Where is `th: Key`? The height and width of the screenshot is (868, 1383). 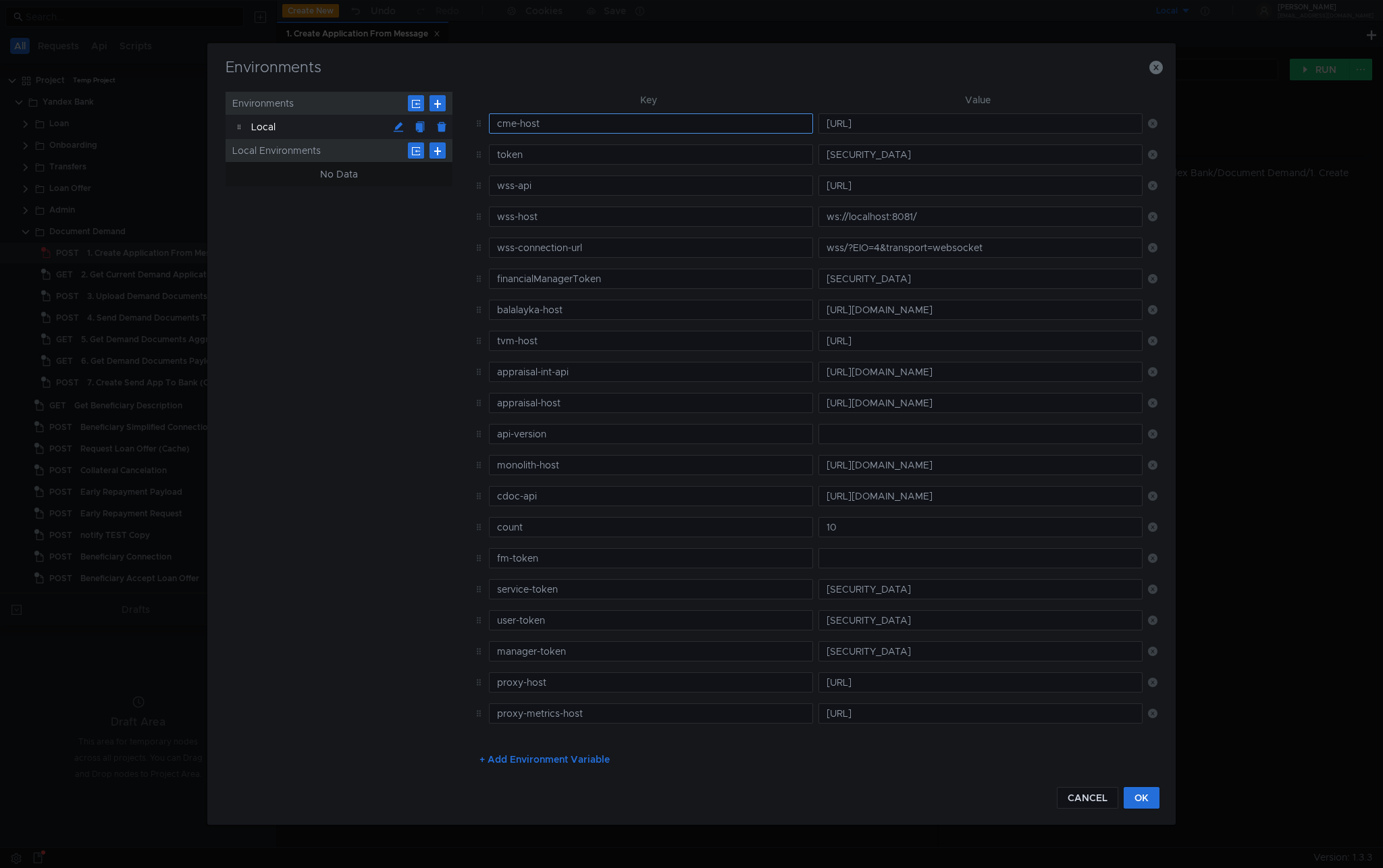
th: Key is located at coordinates (648, 100).